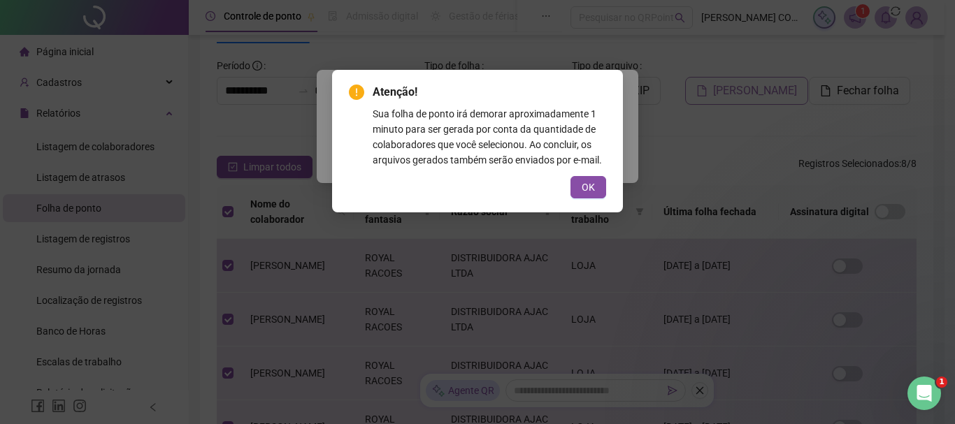  Describe the element at coordinates (588, 187) in the screenshot. I see `span: OK` at that location.